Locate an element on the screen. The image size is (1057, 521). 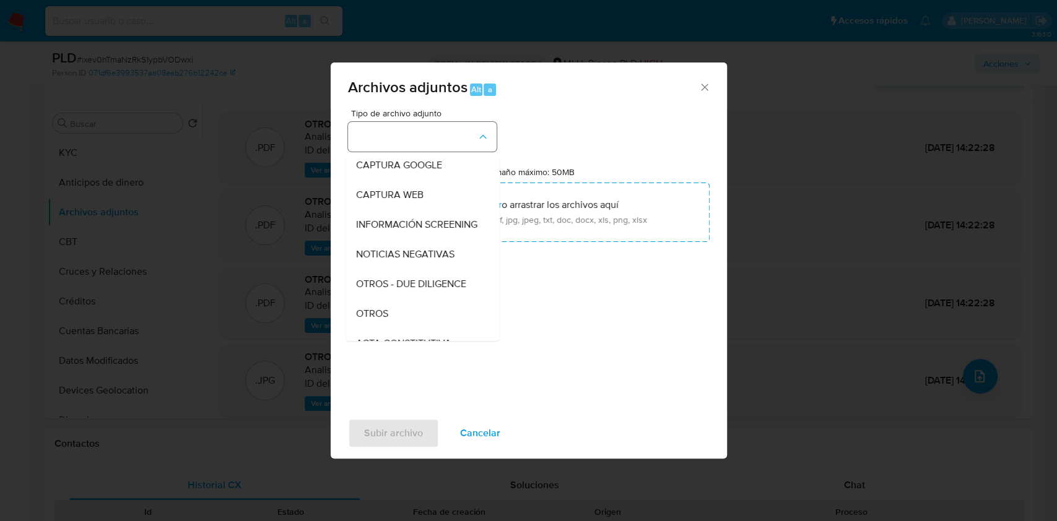
span: Tipo de archivo adjunto is located at coordinates (425, 113).